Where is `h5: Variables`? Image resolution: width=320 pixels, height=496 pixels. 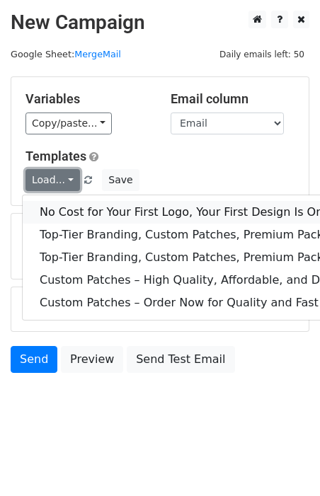
h5: Variables is located at coordinates (87, 99).